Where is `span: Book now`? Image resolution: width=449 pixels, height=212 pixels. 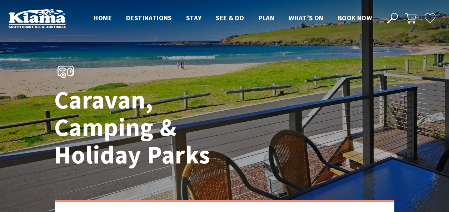
span: Book now is located at coordinates (355, 18).